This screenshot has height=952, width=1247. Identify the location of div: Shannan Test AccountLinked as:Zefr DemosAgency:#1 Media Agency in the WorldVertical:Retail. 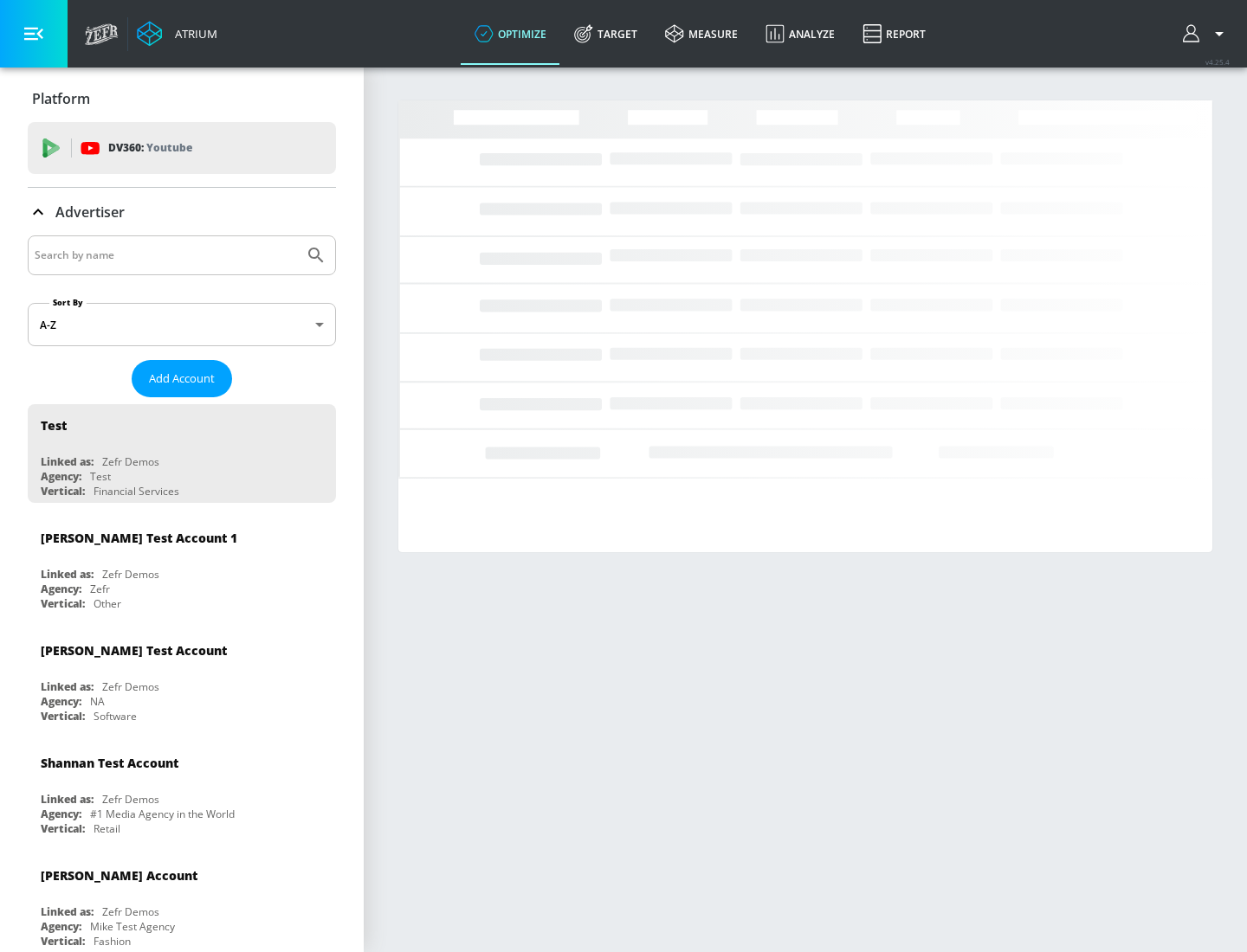
(182, 791).